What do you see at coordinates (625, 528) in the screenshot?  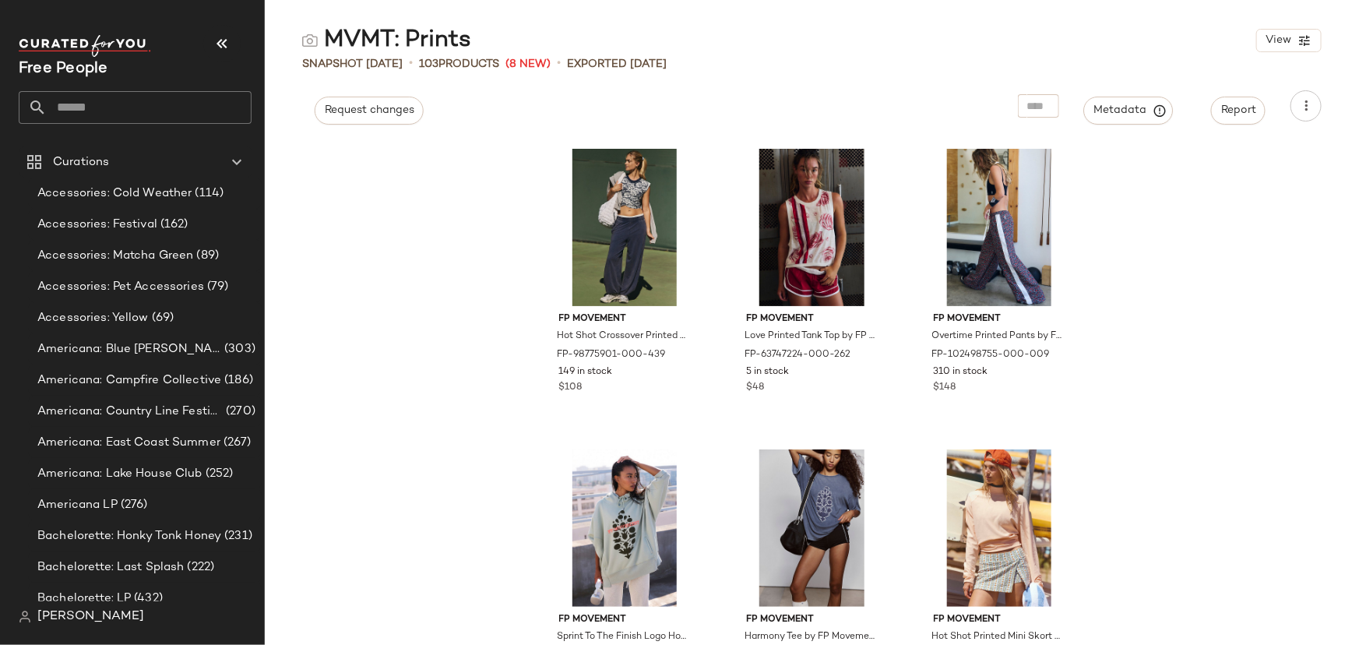 I see `img: 79605697_030_a` at bounding box center [625, 528].